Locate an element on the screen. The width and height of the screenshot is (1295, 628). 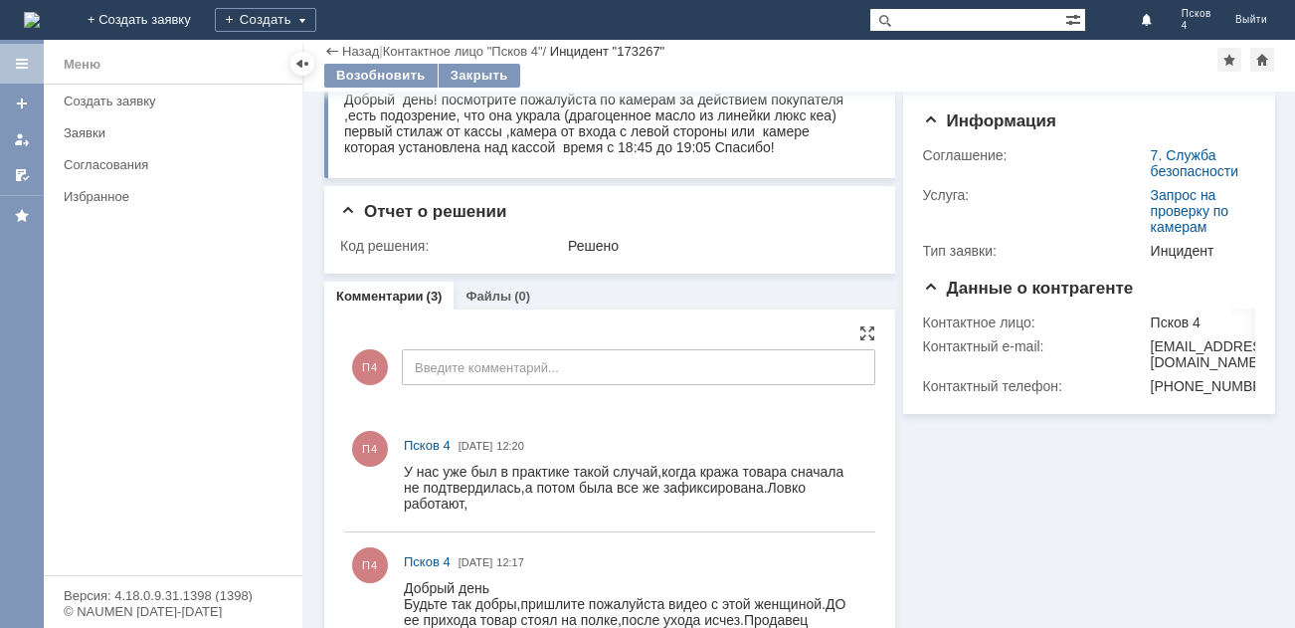
div: Контактный e-mail: is located at coordinates (1035, 346).